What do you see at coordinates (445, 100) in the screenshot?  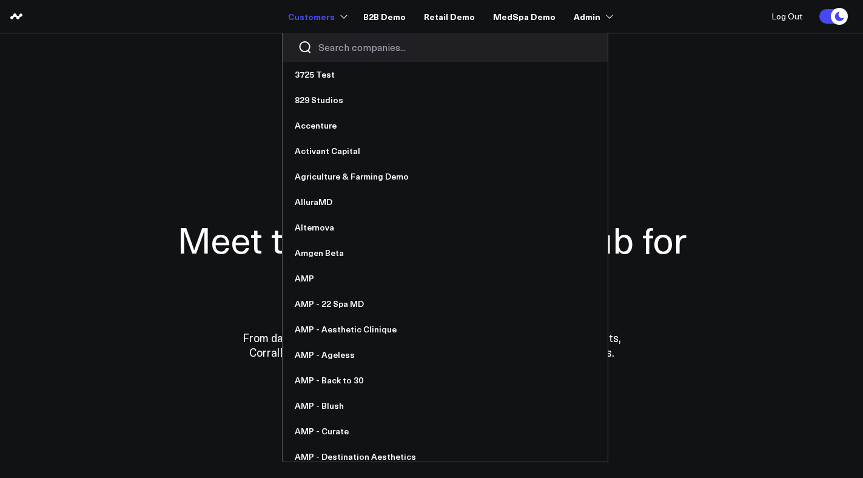 I see `a: 829 Studios` at bounding box center [445, 100].